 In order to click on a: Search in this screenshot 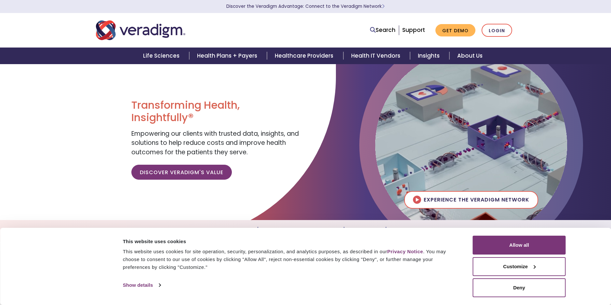, I will do `click(383, 30)`.